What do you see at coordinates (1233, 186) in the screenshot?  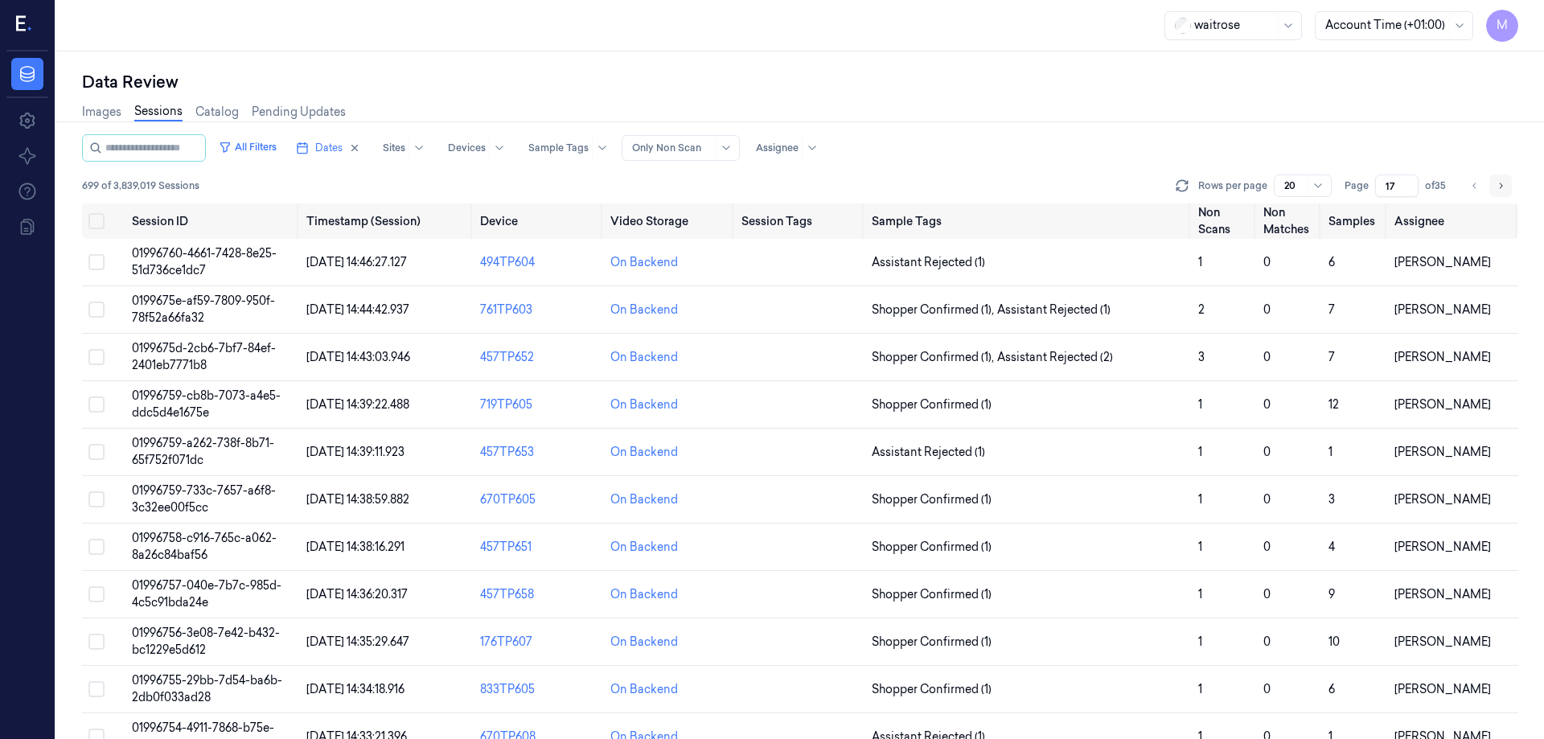 I see `p: Rows per page` at bounding box center [1233, 186].